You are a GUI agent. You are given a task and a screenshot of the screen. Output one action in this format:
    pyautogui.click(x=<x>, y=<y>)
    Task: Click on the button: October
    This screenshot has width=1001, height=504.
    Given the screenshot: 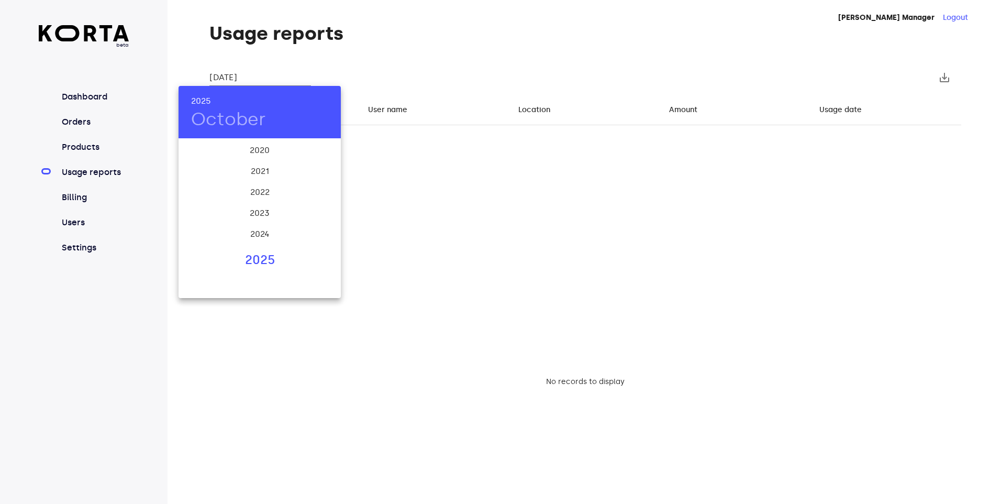 What is the action you would take?
    pyautogui.click(x=228, y=119)
    